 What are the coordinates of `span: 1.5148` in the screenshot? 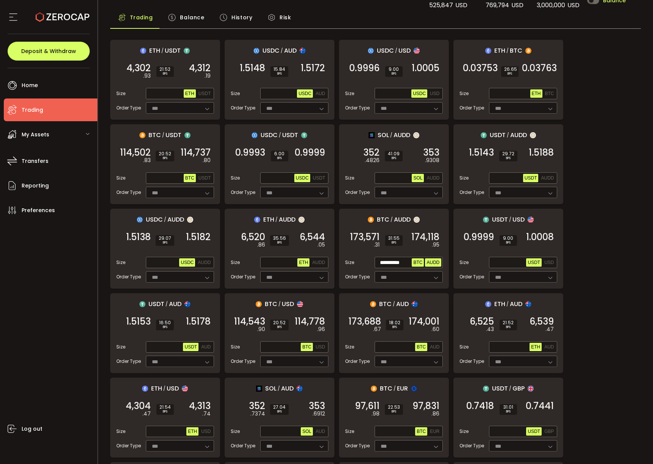 It's located at (252, 68).